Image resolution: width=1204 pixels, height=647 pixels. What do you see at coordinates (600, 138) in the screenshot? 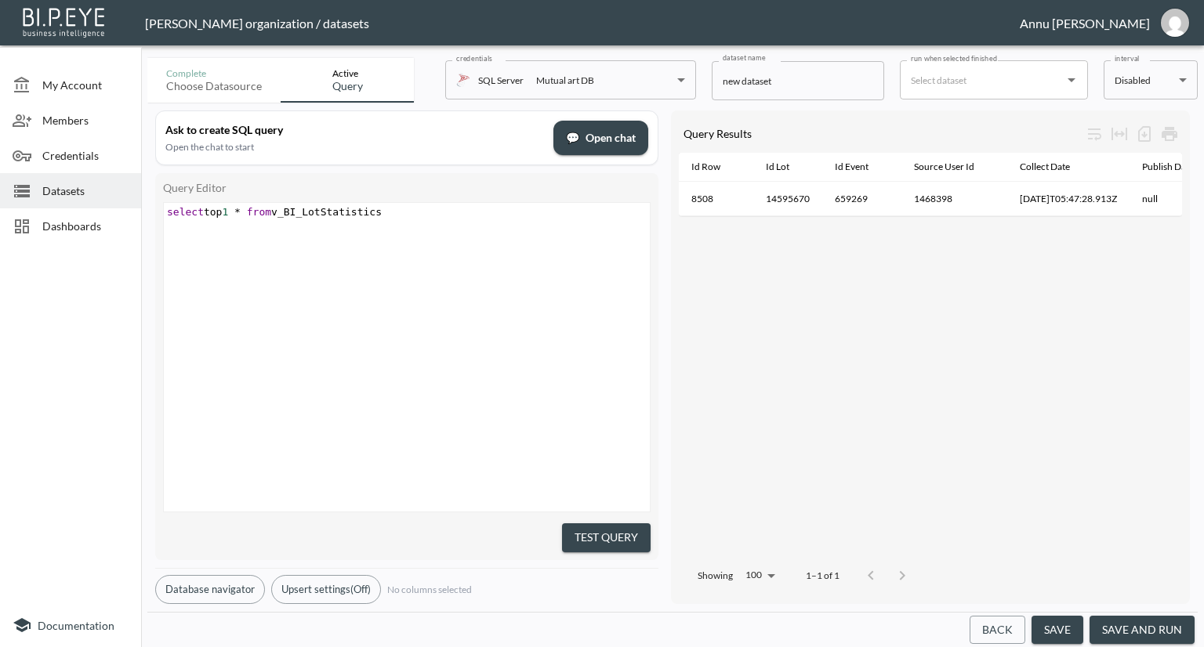
I see `button: chatOpen chat` at bounding box center [600, 138].